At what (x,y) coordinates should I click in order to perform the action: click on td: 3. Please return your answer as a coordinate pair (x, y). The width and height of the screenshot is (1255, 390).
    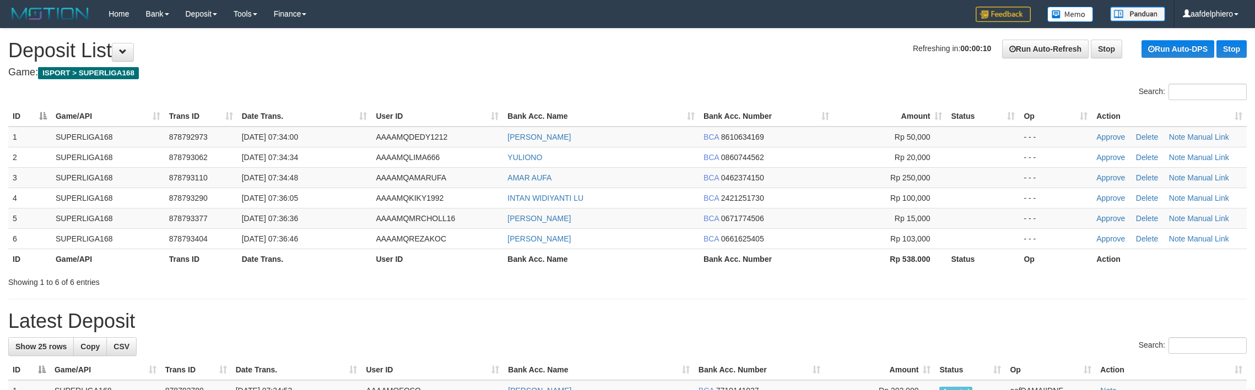
    Looking at the image, I should click on (30, 177).